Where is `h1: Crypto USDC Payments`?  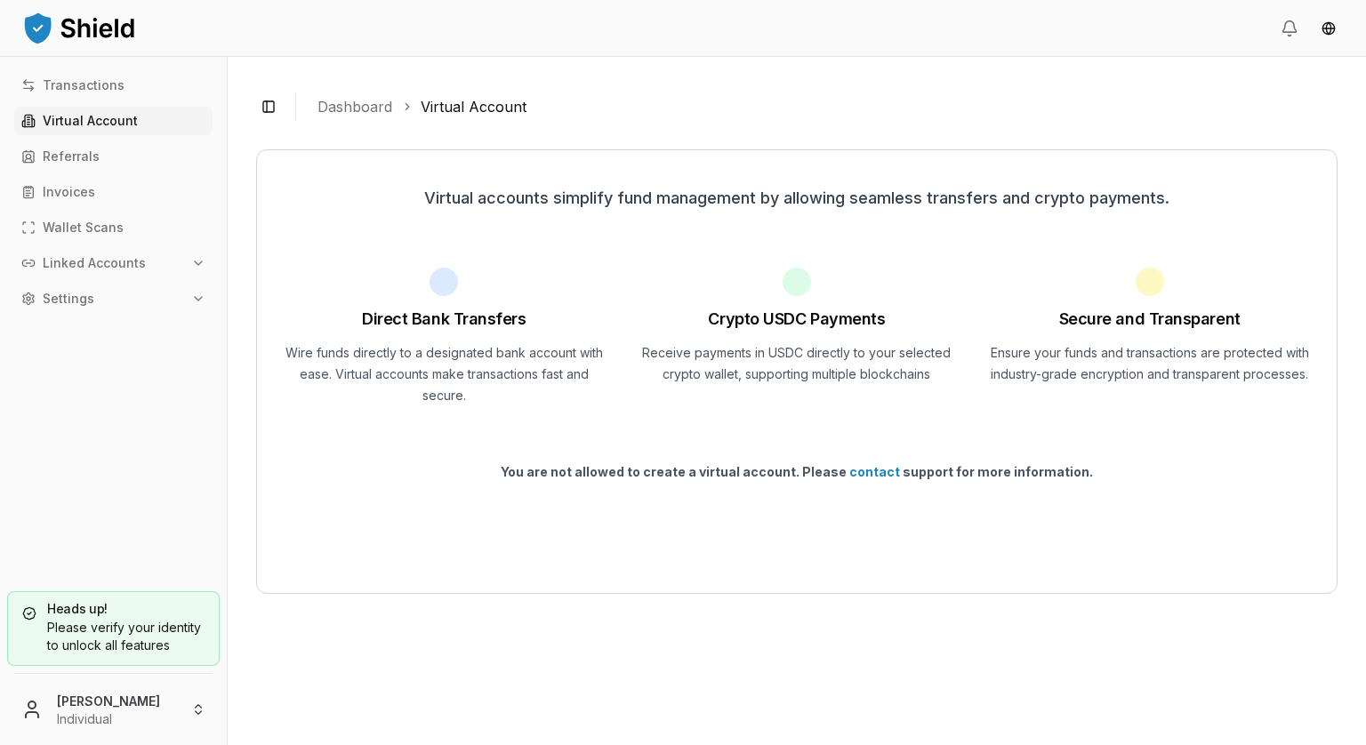 h1: Crypto USDC Payments is located at coordinates (796, 319).